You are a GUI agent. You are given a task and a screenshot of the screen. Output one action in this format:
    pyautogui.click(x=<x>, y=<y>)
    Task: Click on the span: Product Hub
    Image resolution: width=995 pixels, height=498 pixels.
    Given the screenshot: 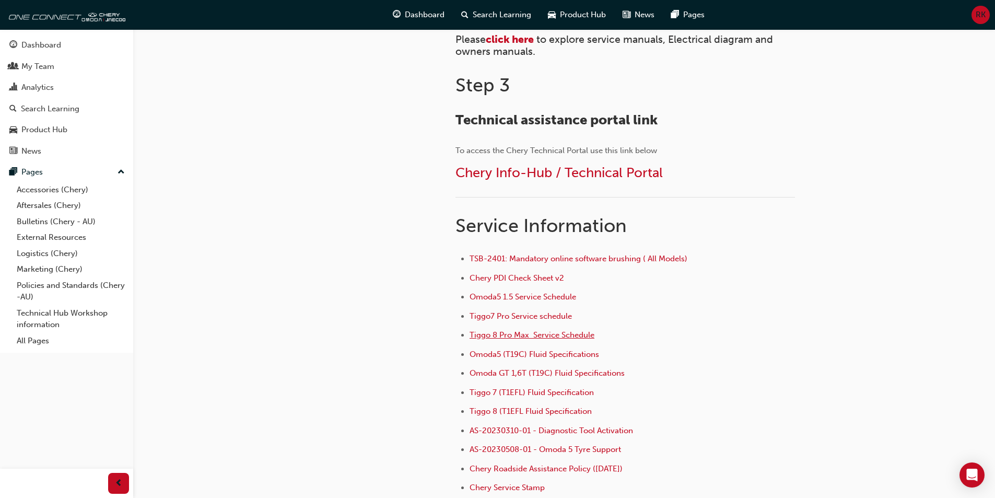 What is the action you would take?
    pyautogui.click(x=583, y=15)
    